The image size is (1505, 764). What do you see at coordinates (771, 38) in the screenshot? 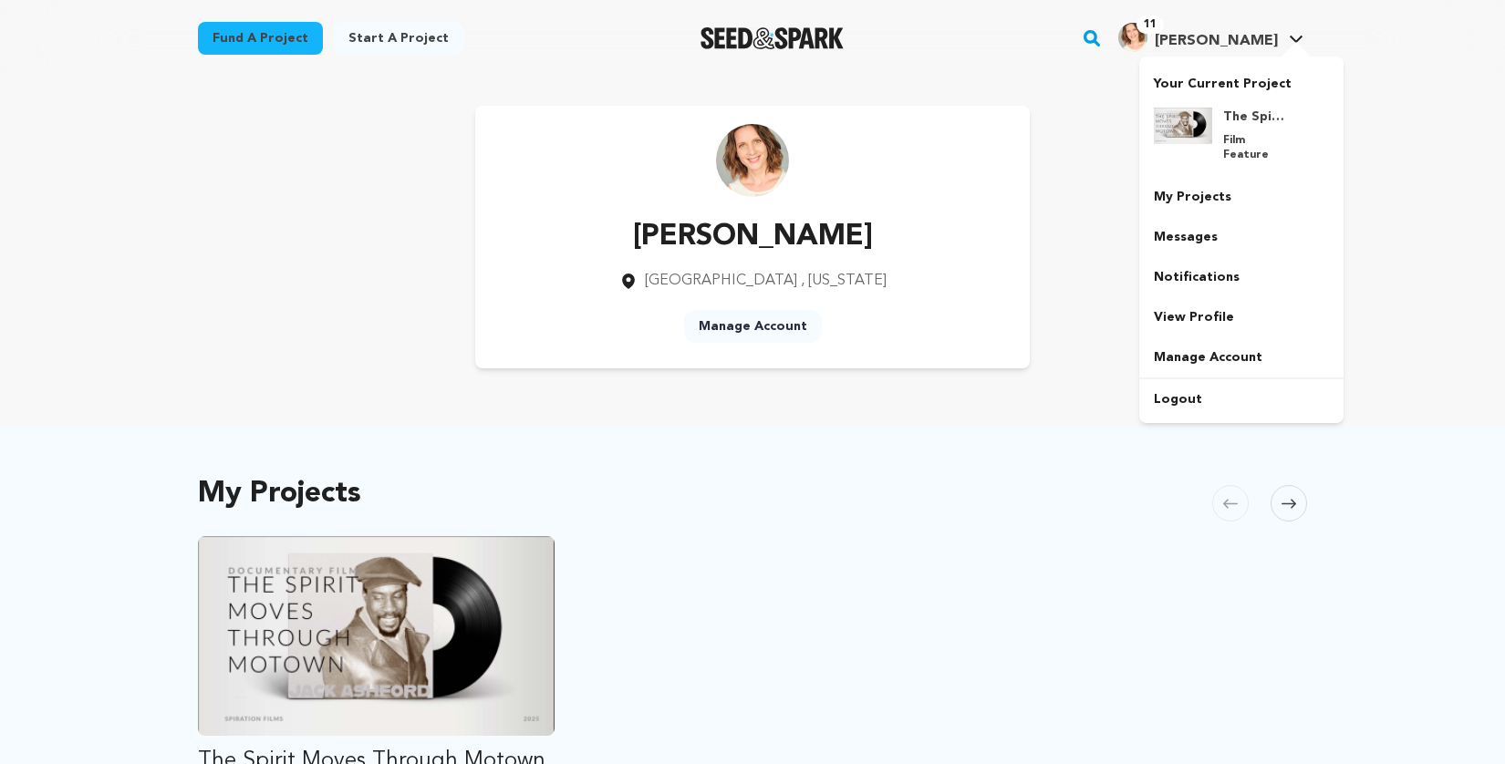
I see `img: Seed&Spark Logo Dark Mode` at bounding box center [771, 38].